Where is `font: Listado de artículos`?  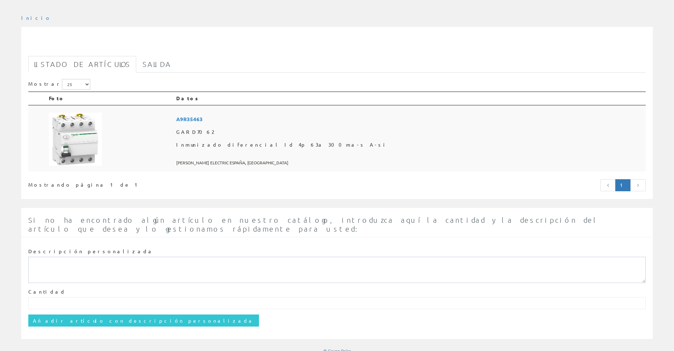 font: Listado de artículos is located at coordinates (82, 64).